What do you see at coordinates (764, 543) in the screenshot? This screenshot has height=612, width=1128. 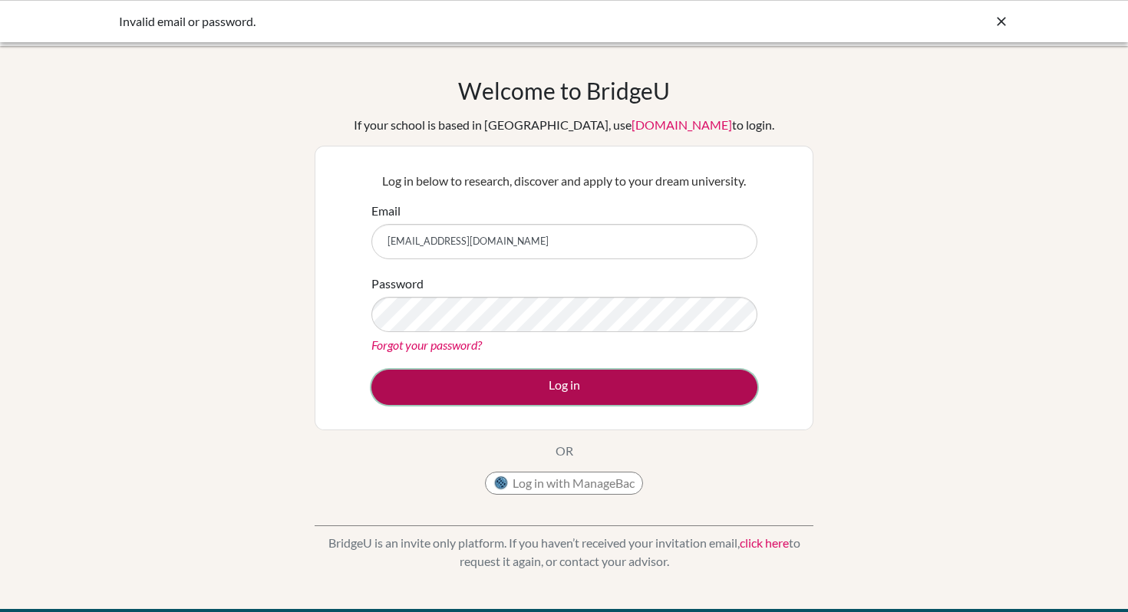 I see `a: click here` at bounding box center [764, 543].